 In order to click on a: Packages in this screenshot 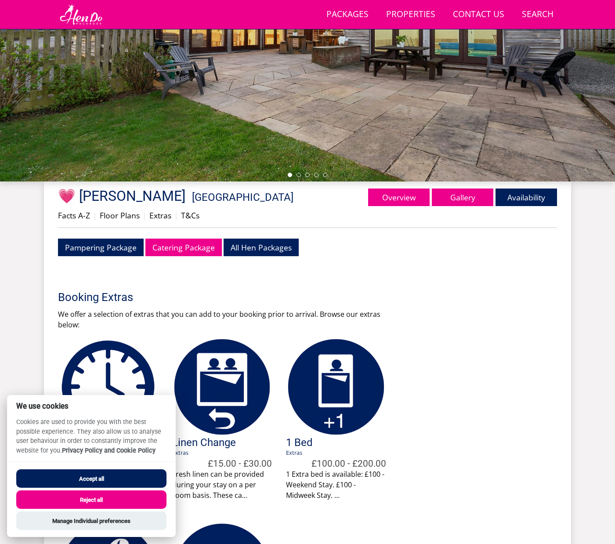, I will do `click(347, 14)`.